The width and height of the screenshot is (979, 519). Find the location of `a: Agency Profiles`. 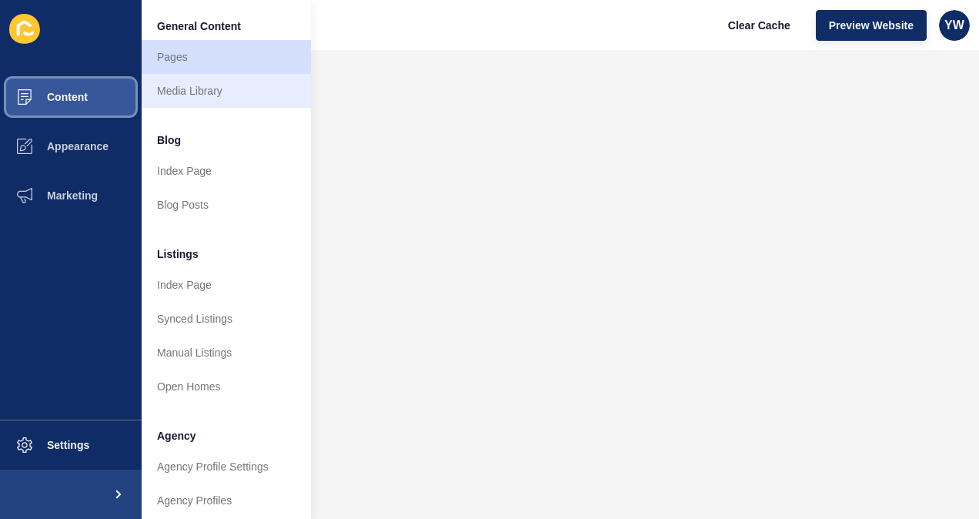

a: Agency Profiles is located at coordinates (226, 500).